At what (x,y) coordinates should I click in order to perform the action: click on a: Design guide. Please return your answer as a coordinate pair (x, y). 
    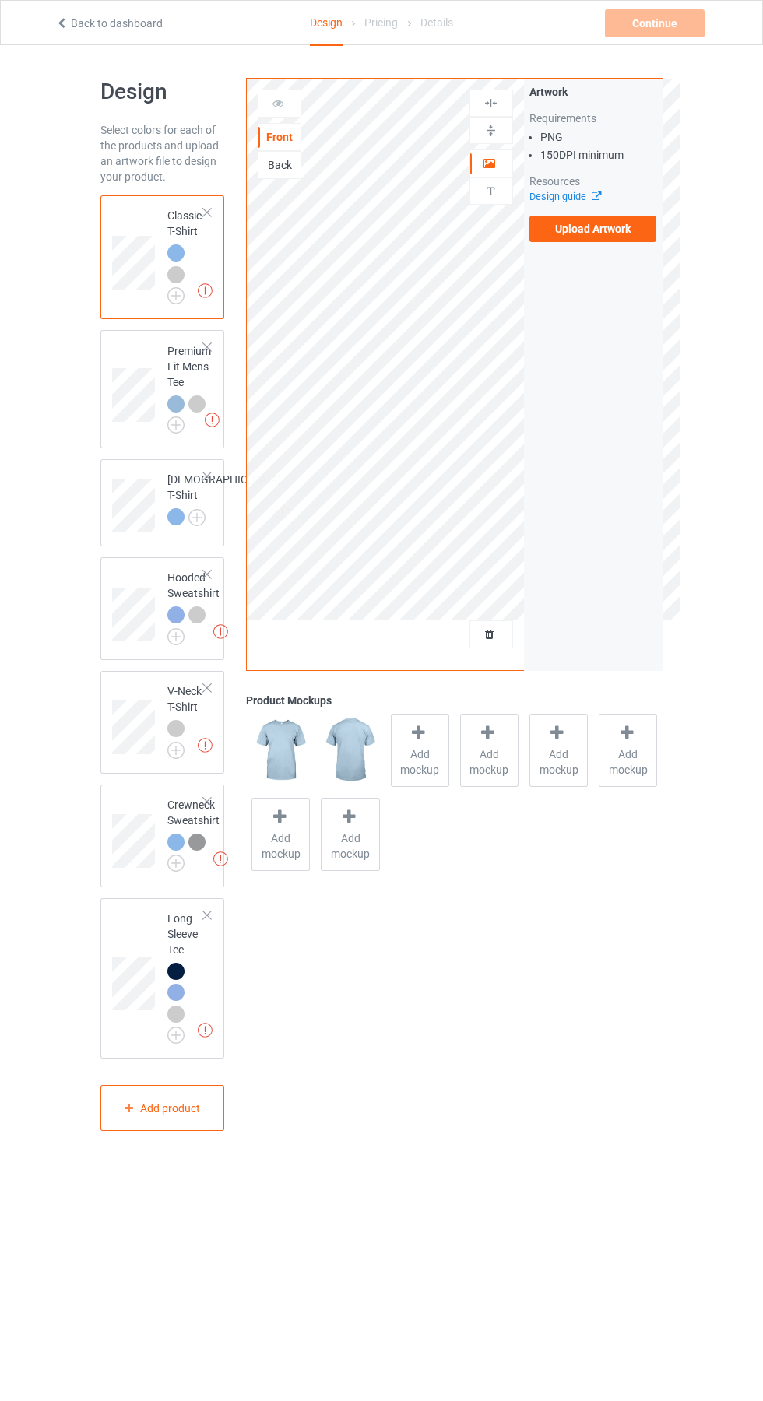
    Looking at the image, I should click on (564, 196).